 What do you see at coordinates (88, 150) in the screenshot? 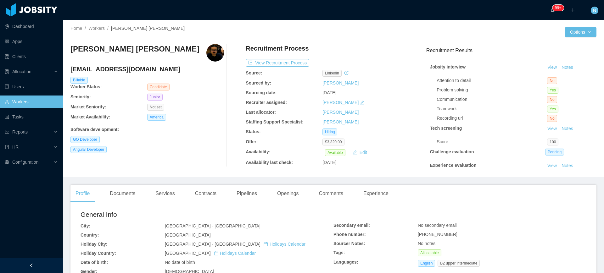
I see `span: Angular Developer` at bounding box center [88, 150].